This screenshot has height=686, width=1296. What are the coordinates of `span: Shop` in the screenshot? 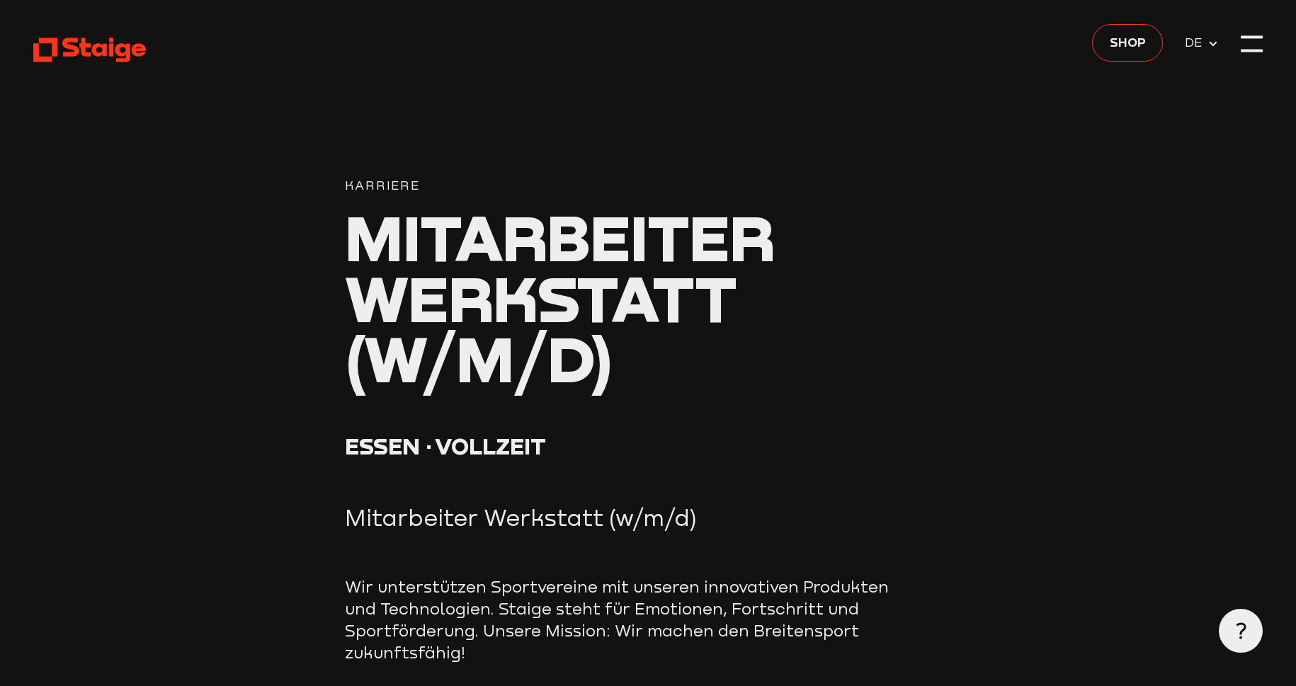 It's located at (1127, 42).